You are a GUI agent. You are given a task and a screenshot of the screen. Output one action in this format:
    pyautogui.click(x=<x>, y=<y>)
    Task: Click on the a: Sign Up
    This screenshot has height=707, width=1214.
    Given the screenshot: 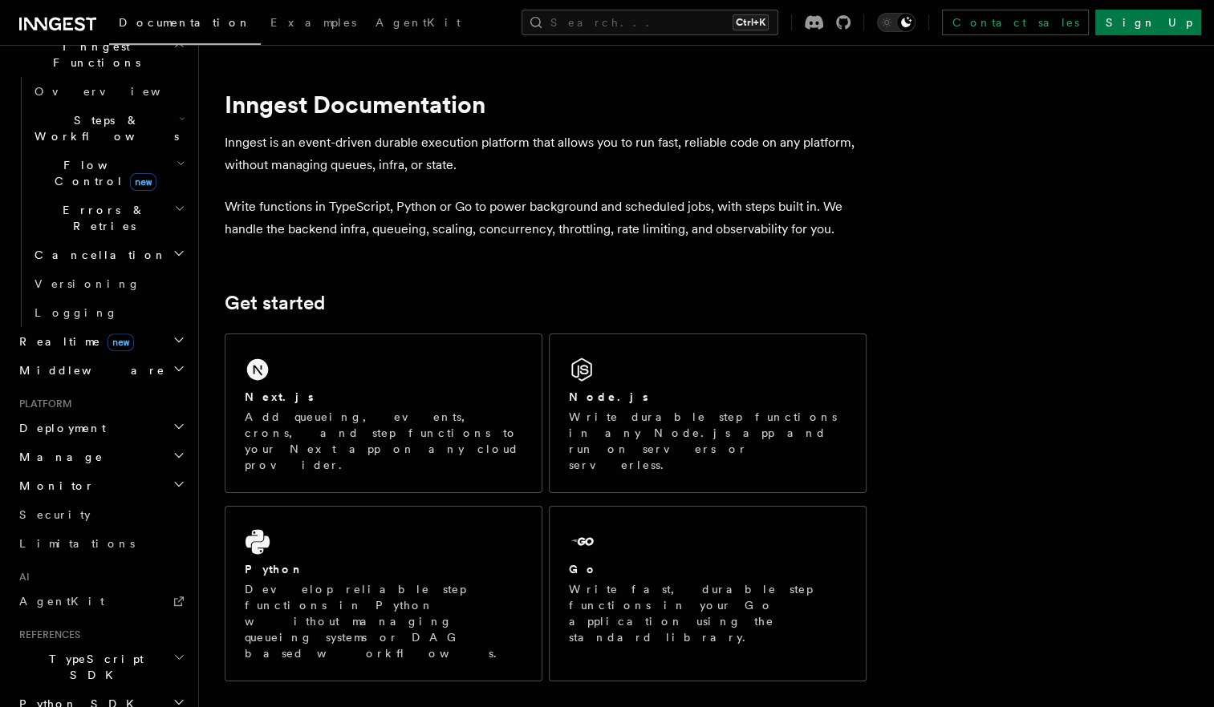 What is the action you would take?
    pyautogui.click(x=1148, y=22)
    